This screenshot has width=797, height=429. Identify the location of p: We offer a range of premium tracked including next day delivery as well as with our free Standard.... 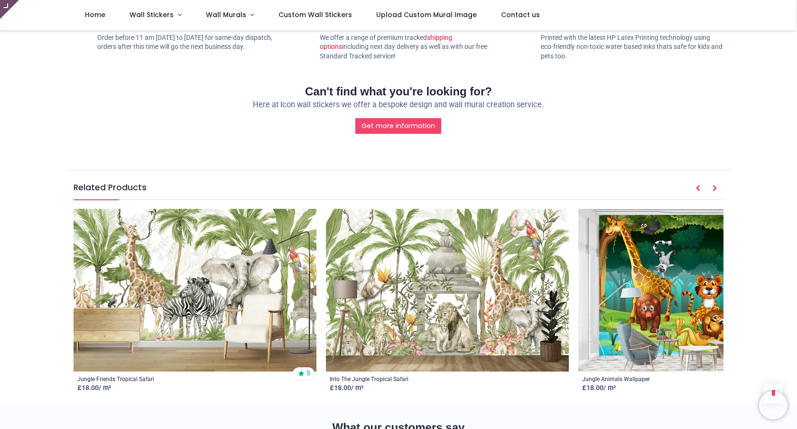
(411, 47).